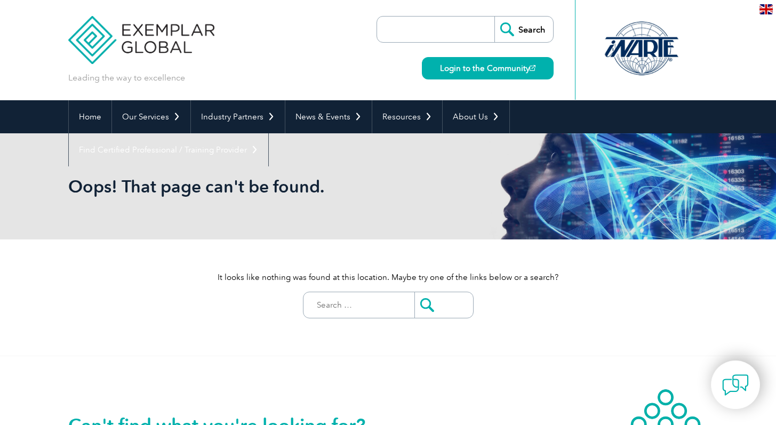  I want to click on p: It looks like nothing was found at this location. Maybe try one of the links below or a search?, so click(388, 277).